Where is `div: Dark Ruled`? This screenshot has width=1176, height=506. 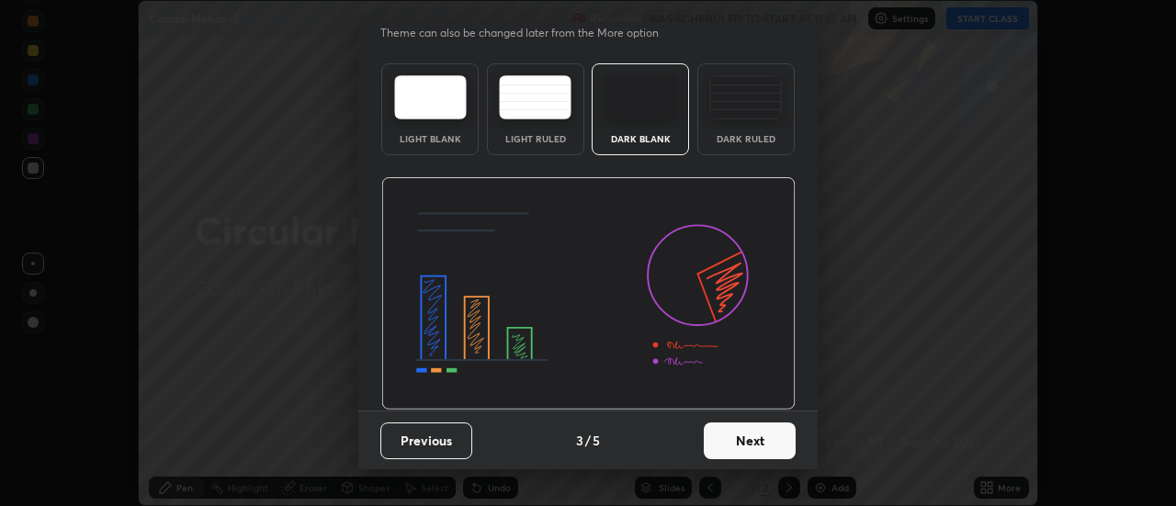 div: Dark Ruled is located at coordinates (746, 139).